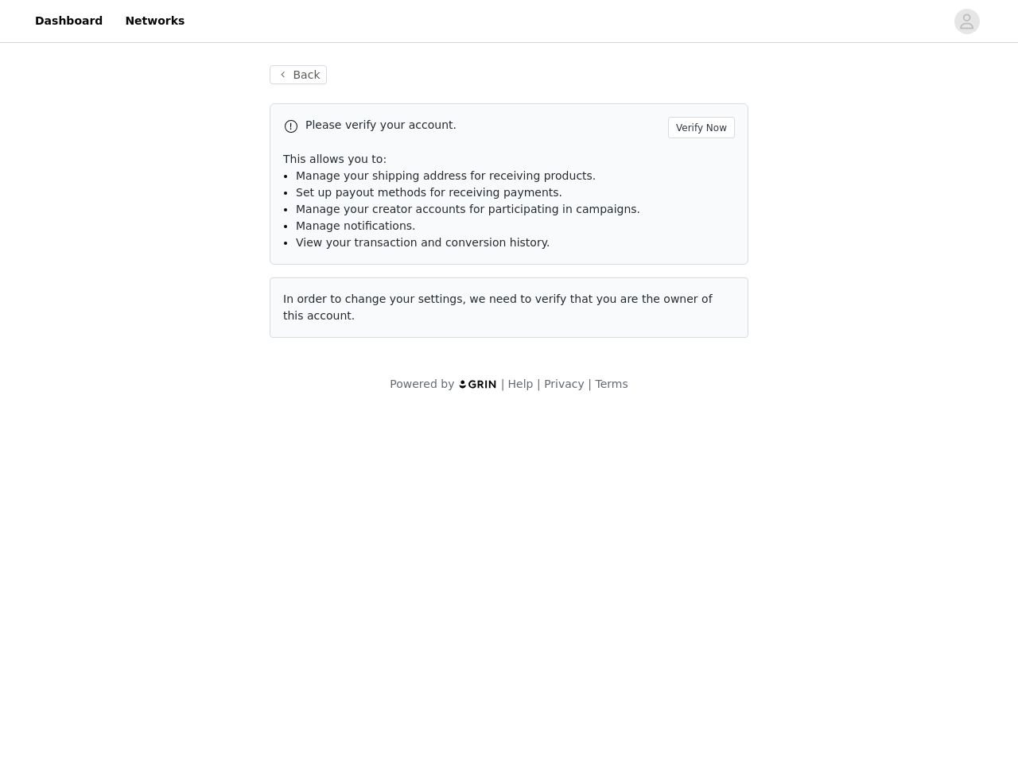  I want to click on button: Verify Now, so click(701, 127).